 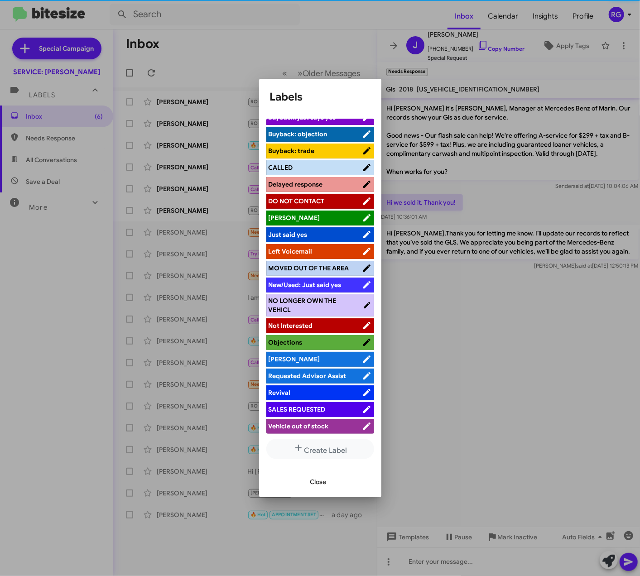 What do you see at coordinates (296, 184) in the screenshot?
I see `span: Delayed response` at bounding box center [296, 184].